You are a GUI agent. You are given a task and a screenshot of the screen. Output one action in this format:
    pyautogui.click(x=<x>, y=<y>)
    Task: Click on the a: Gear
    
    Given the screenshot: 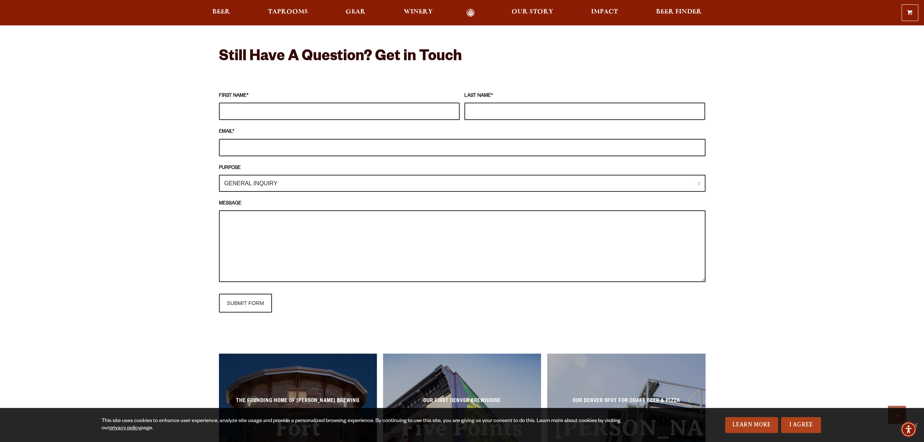 What is the action you would take?
    pyautogui.click(x=355, y=13)
    